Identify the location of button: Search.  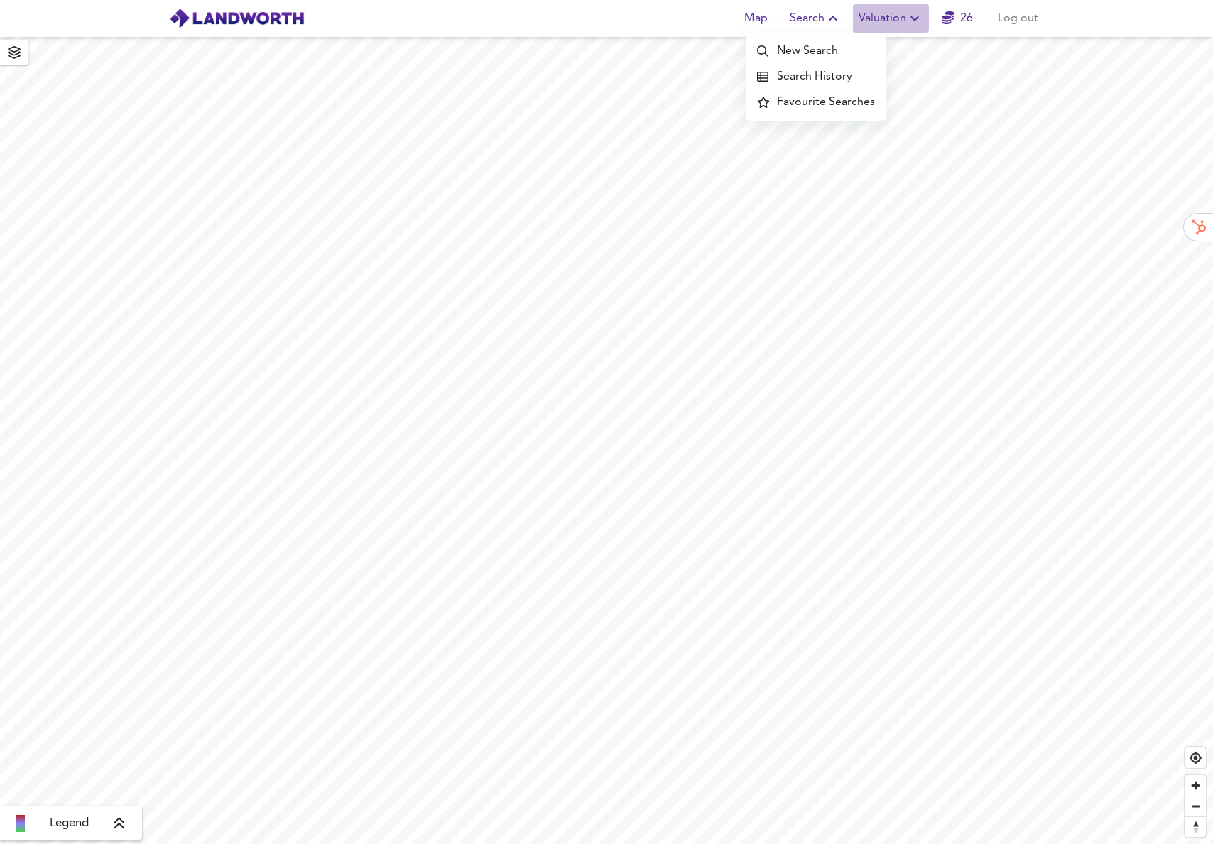
(815, 18).